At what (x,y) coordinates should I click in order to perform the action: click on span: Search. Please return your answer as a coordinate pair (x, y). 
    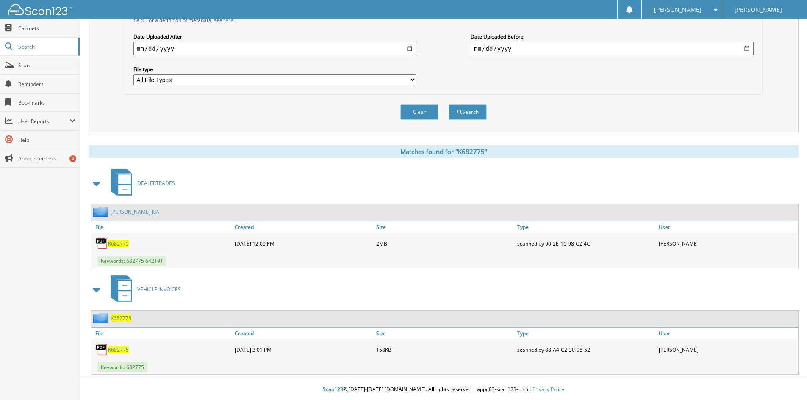
    Looking at the image, I should click on (46, 47).